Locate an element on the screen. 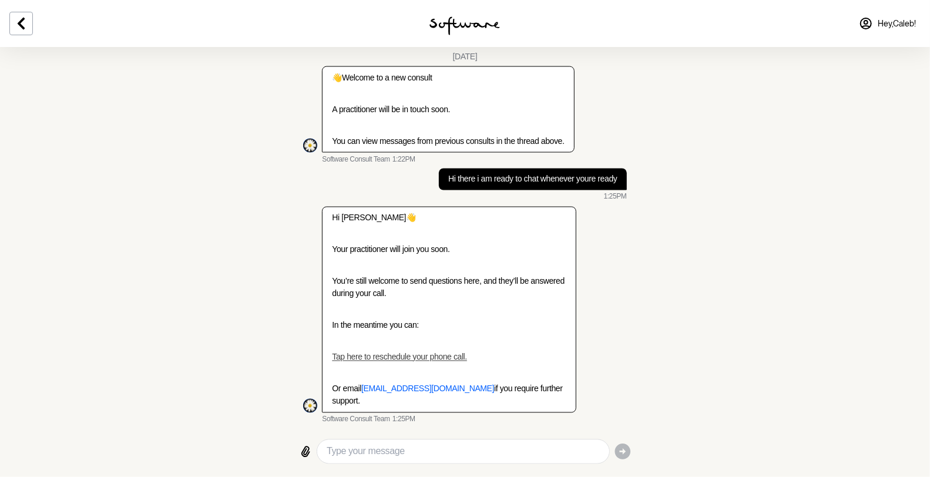 This screenshot has height=477, width=930. p: Your practitioner will join you soon. is located at coordinates (449, 250).